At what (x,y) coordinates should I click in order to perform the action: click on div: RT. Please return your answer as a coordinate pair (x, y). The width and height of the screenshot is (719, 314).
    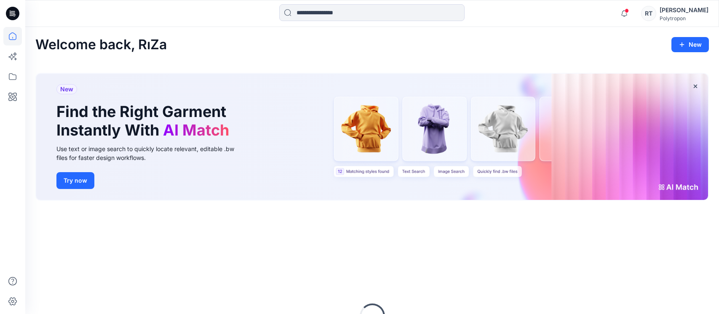
    Looking at the image, I should click on (648, 13).